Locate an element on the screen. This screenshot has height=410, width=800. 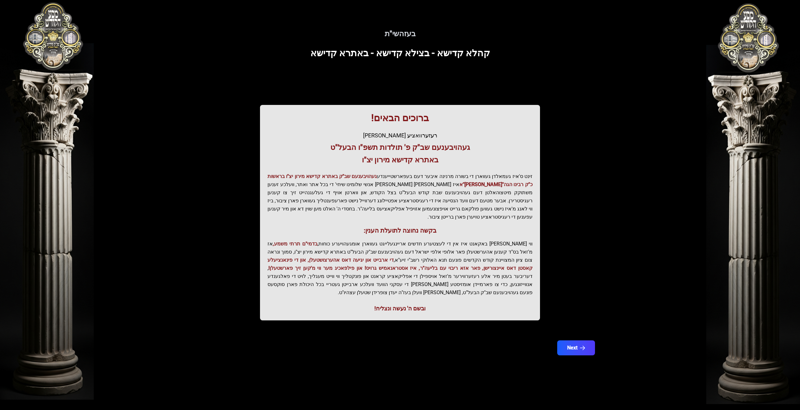
span: קהלא קדישא - בצילא קדישא - באתרא קדישא is located at coordinates (400, 53).